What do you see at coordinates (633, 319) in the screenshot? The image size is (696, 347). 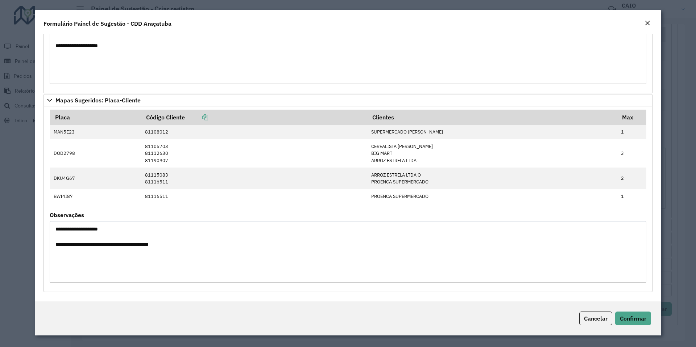 I see `span: Confirmar` at bounding box center [633, 319].